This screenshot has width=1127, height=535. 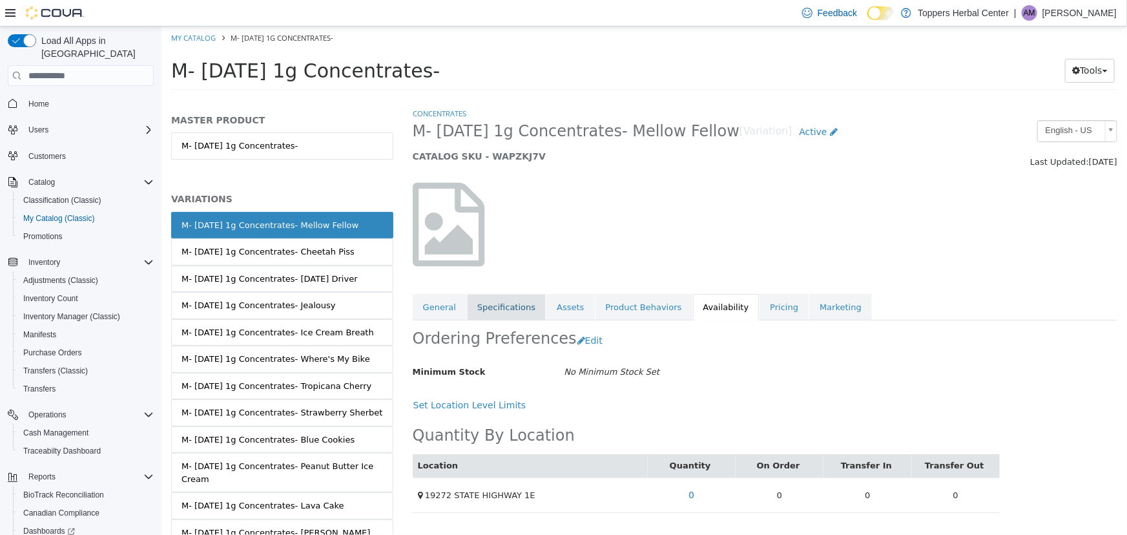 What do you see at coordinates (86, 353) in the screenshot?
I see `button: Purchase Orders` at bounding box center [86, 353].